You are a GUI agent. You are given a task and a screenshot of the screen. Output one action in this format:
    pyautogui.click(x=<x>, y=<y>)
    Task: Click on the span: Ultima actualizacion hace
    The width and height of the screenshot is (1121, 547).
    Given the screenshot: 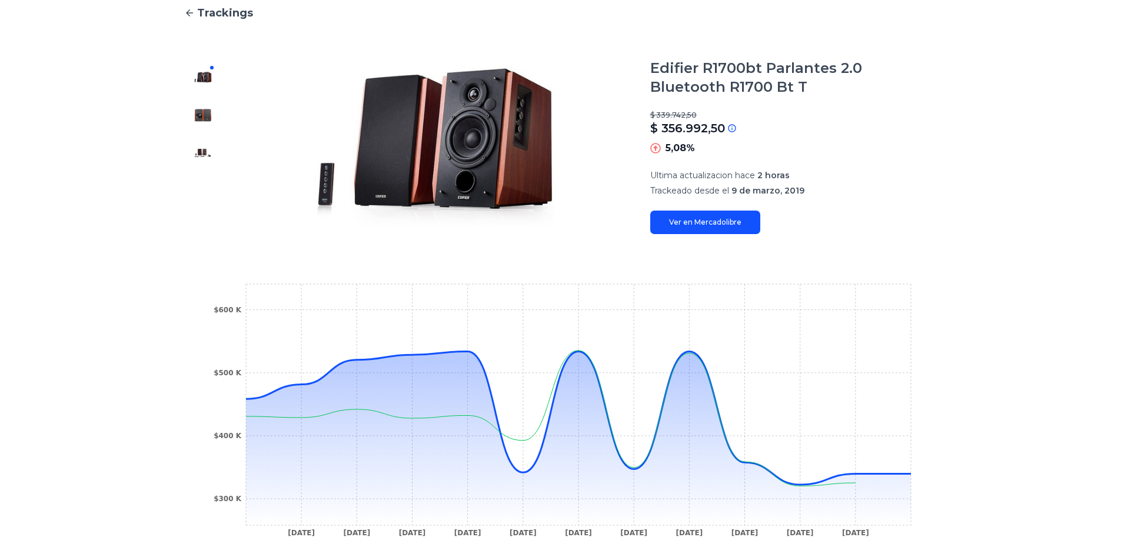 What is the action you would take?
    pyautogui.click(x=702, y=175)
    